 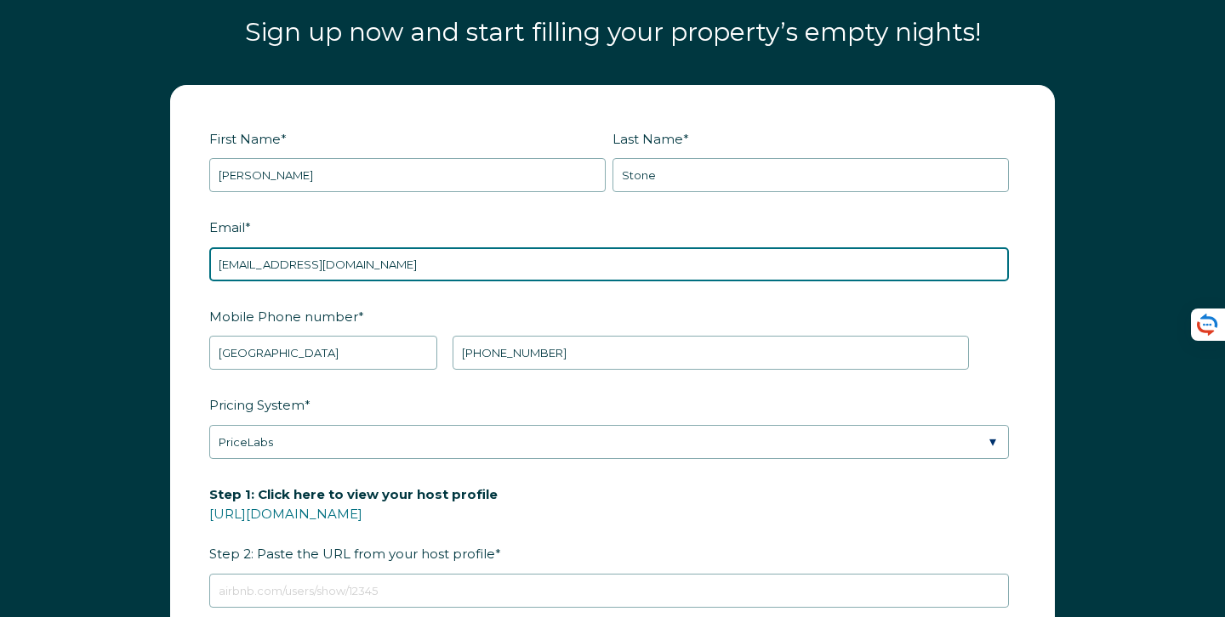 I want to click on span: Mobile Phone number, so click(x=283, y=316).